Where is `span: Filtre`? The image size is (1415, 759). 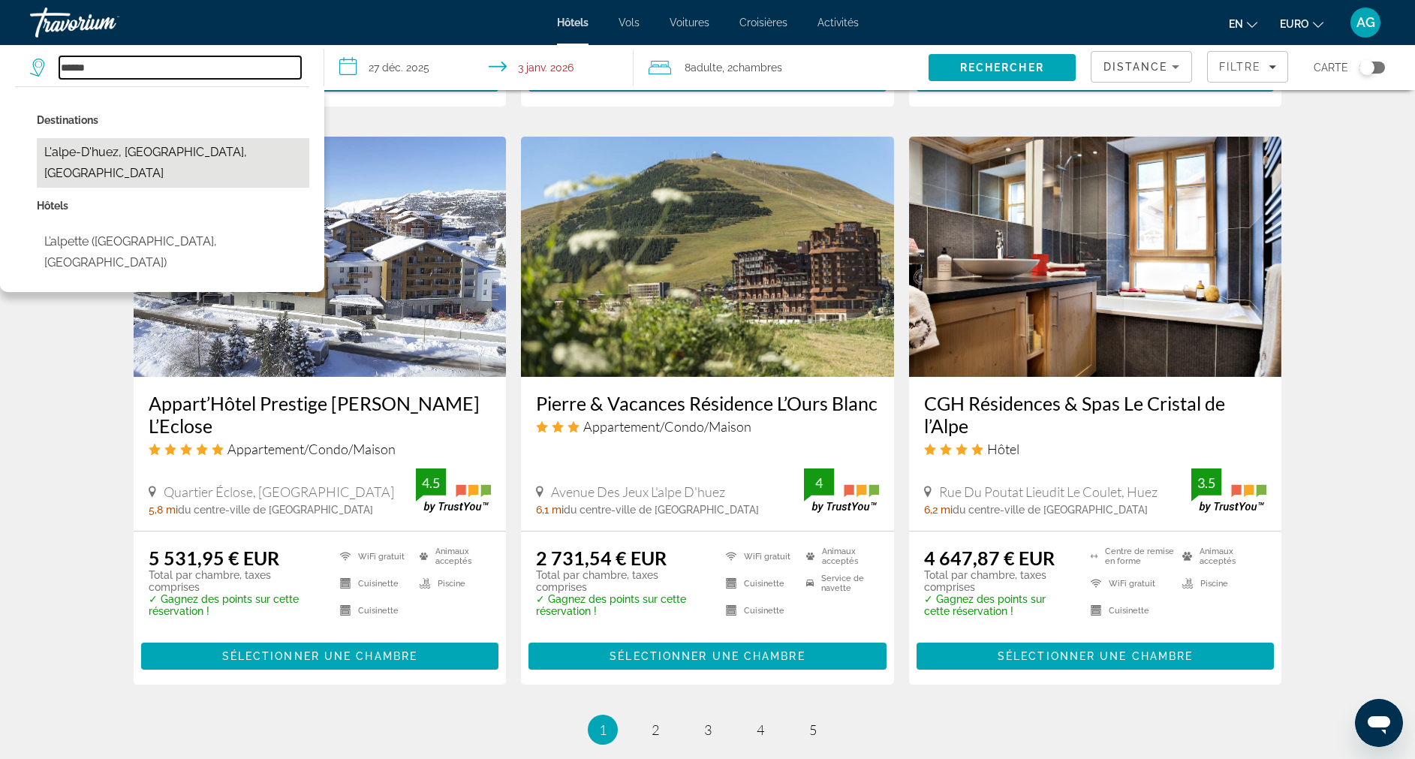
span: Filtre is located at coordinates (1240, 67).